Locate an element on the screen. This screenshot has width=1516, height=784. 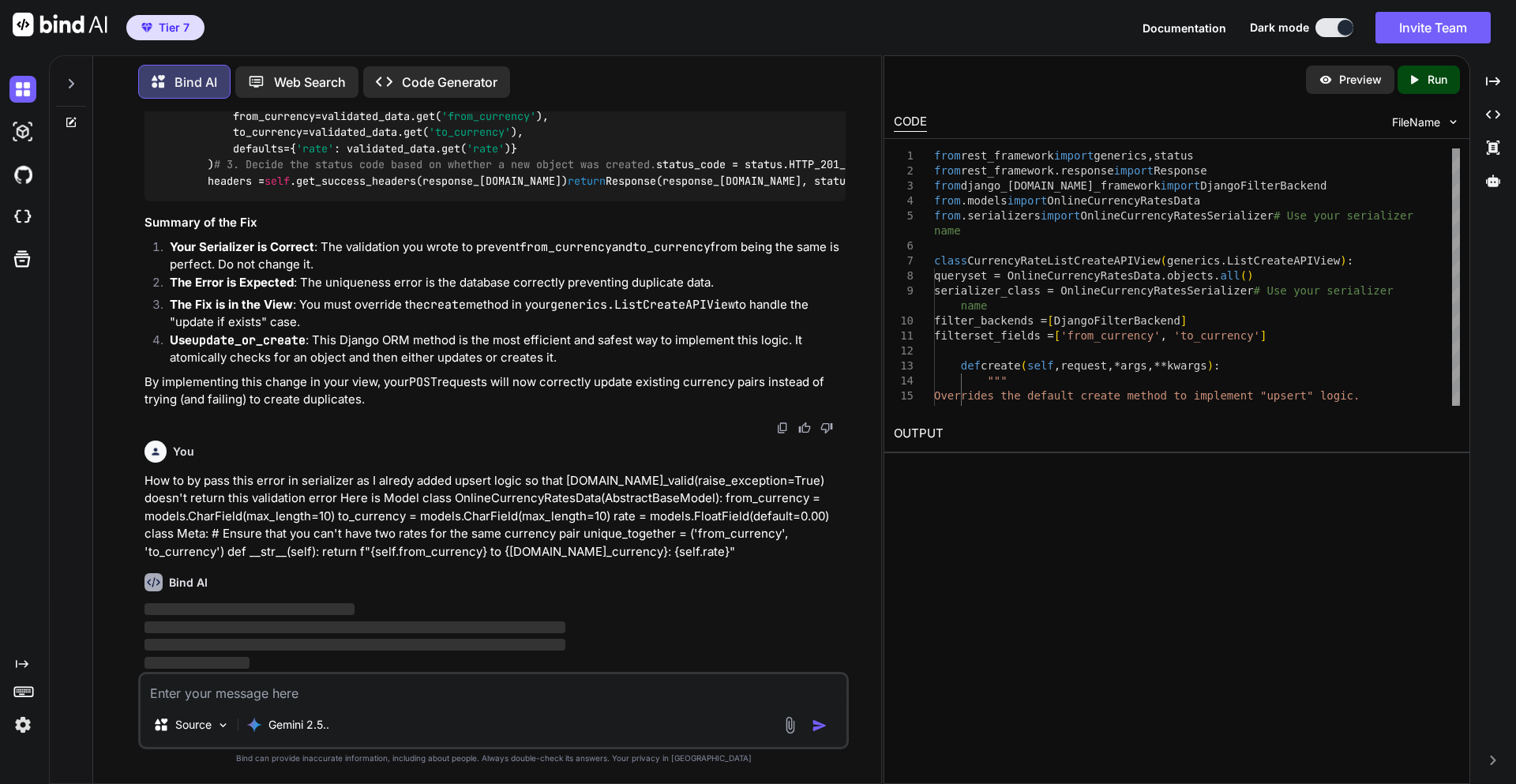
span: *args is located at coordinates (1130, 365).